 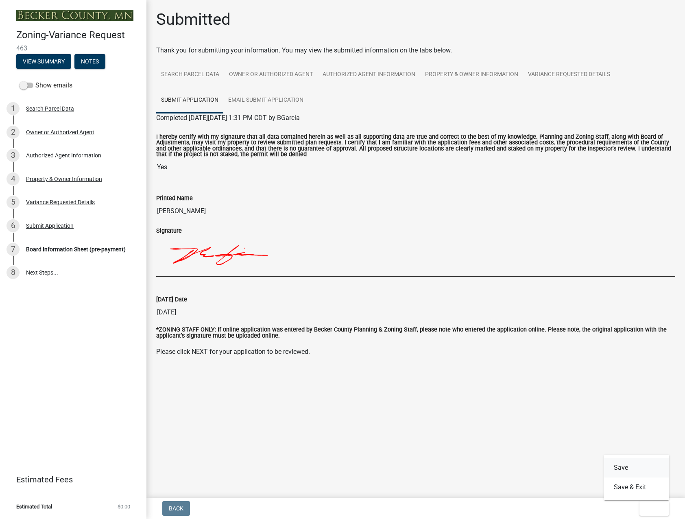 What do you see at coordinates (416, 146) in the screenshot?
I see `label: I hereby certify with my signature that all data contained herein as well as all supporting data ...` at bounding box center [416, 146].